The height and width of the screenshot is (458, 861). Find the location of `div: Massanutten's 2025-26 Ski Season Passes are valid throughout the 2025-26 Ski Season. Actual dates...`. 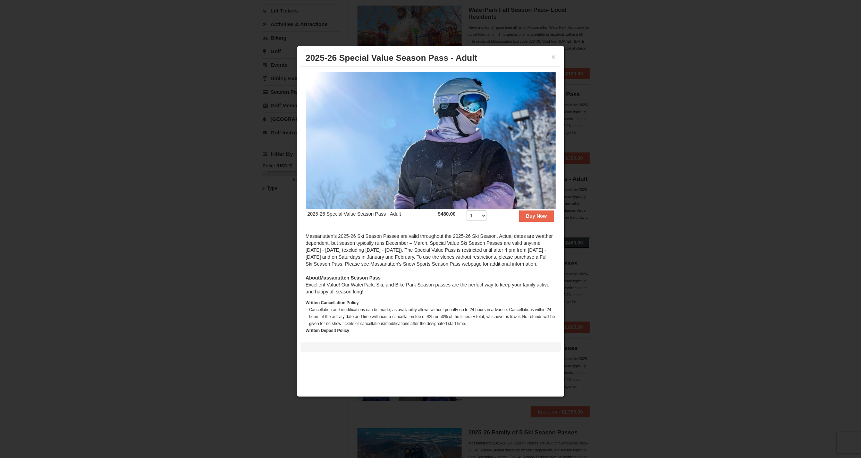

div: Massanutten's 2025-26 Ski Season Passes are valid throughout the 2025-26 Ski Season. Actual dates... is located at coordinates (431, 253).